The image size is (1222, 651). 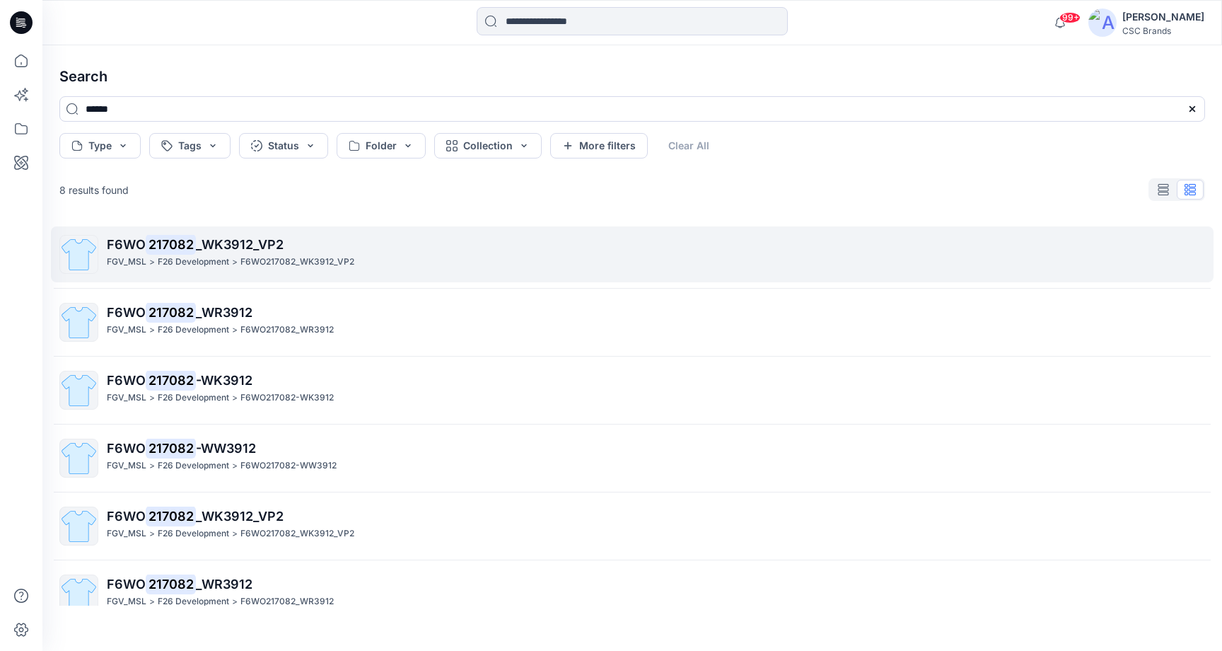 I want to click on button: More filters, so click(x=599, y=146).